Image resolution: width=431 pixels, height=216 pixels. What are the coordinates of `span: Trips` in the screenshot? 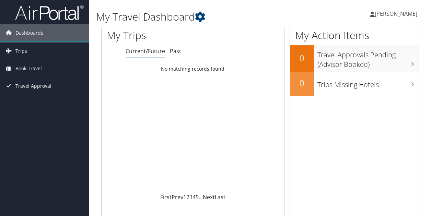 It's located at (21, 51).